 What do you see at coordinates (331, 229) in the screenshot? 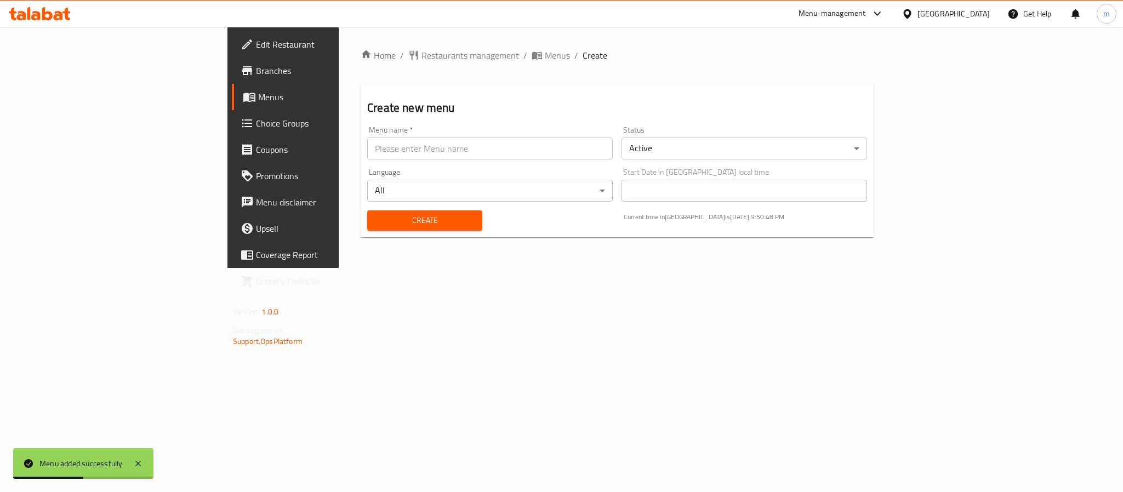
I see `span: Upsell` at bounding box center [331, 229].